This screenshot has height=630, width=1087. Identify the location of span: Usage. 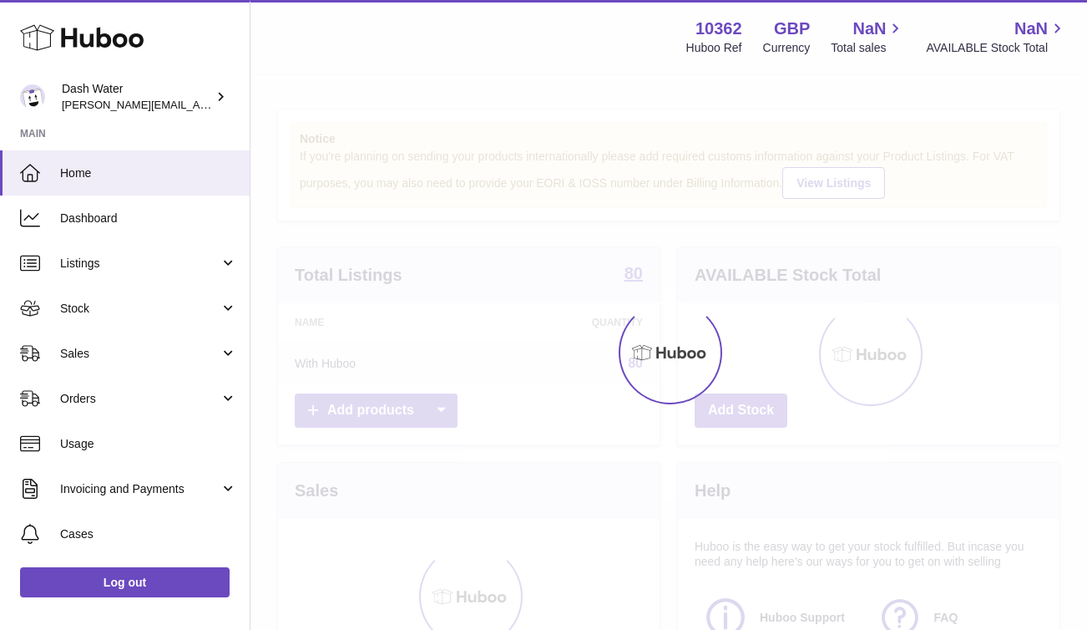
(149, 443).